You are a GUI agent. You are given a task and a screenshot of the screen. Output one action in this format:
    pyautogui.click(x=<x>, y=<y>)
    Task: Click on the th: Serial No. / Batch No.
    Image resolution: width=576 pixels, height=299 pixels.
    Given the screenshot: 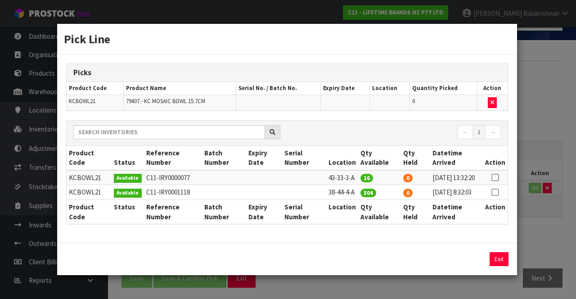 What is the action you would take?
    pyautogui.click(x=278, y=88)
    